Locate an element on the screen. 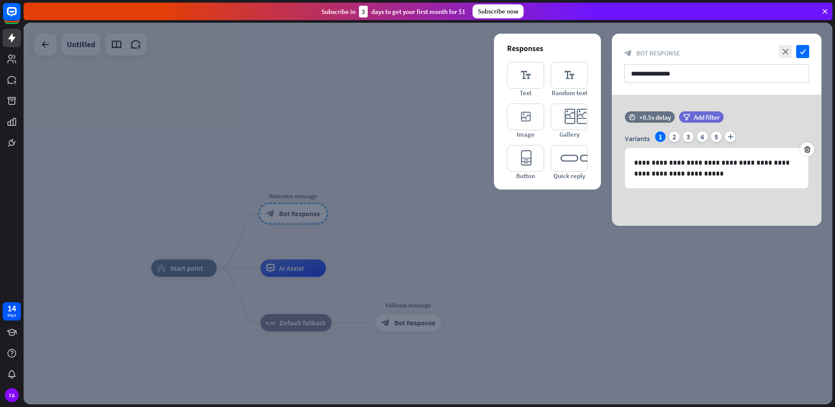 This screenshot has width=835, height=407. div: +0.5s delay is located at coordinates (655, 117).